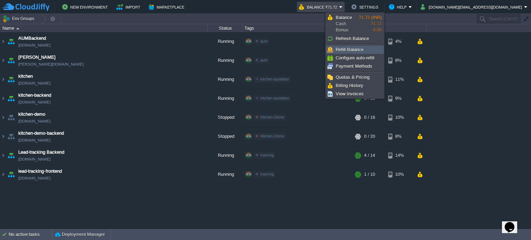 Image resolution: width=531 pixels, height=240 pixels. Describe the element at coordinates (26, 76) in the screenshot. I see `span: kitchen` at that location.